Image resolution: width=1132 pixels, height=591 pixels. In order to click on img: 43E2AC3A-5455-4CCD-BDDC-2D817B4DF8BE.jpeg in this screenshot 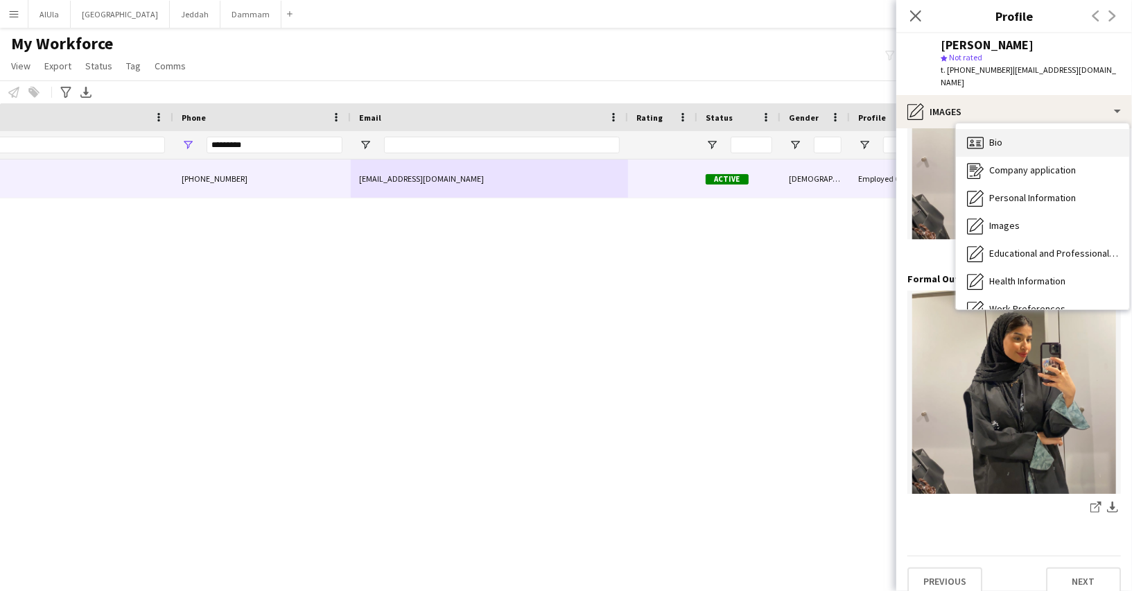, I will do `click(1014, 137)`.